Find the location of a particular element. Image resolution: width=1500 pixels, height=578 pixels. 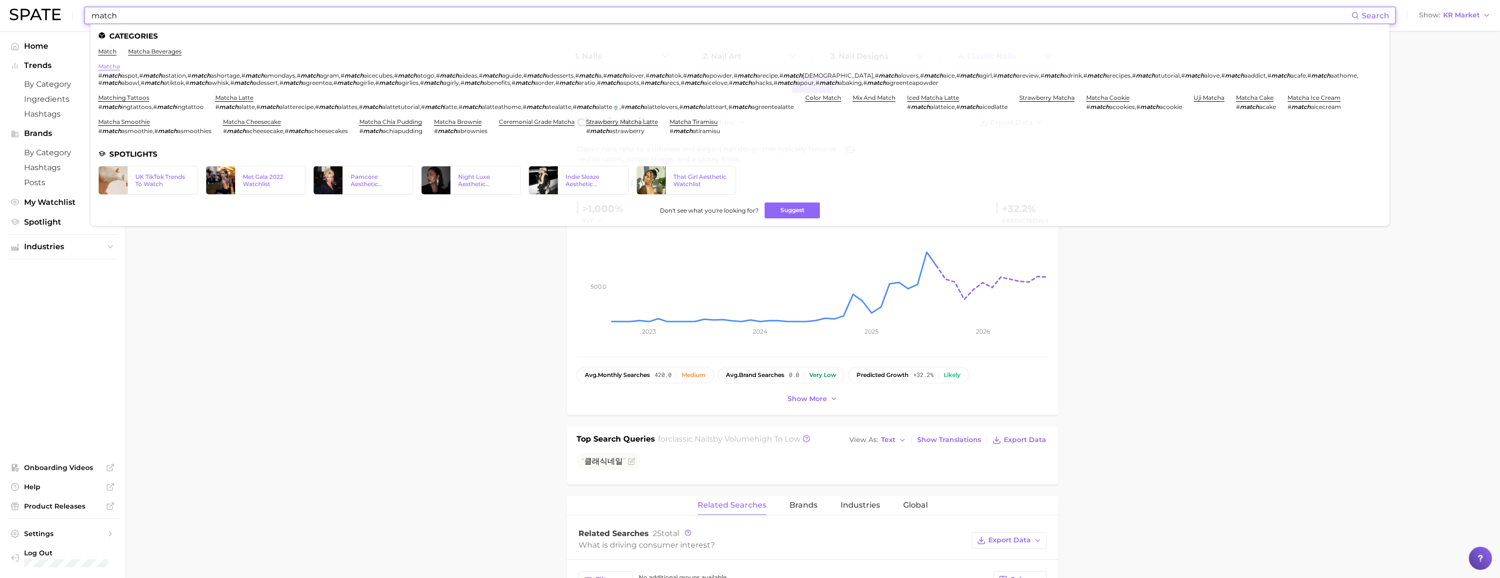

span: predicted growth is located at coordinates (883, 375).